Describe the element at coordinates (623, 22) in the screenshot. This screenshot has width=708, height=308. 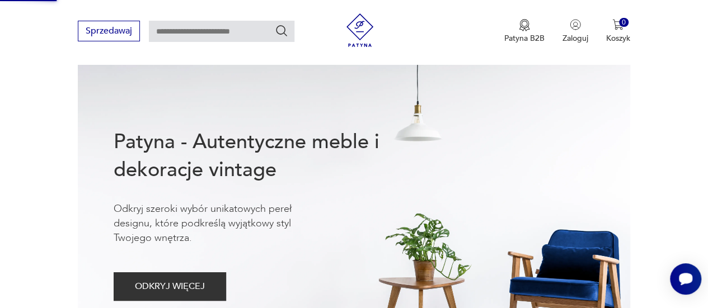
I see `div: 0` at that location.